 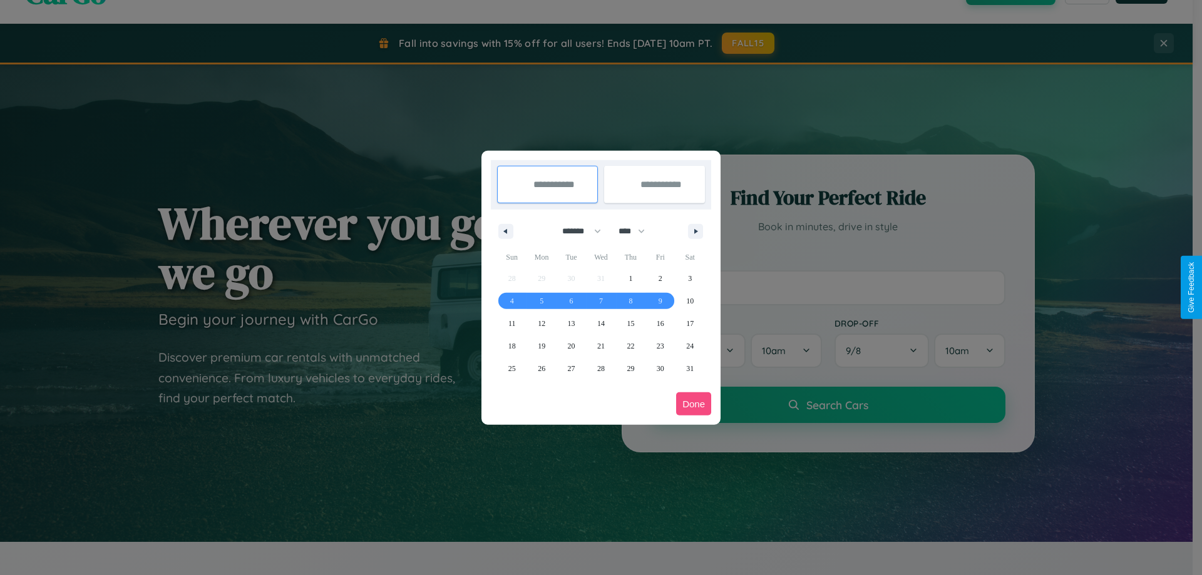 What do you see at coordinates (571, 369) in the screenshot?
I see `button: 27` at bounding box center [571, 369].